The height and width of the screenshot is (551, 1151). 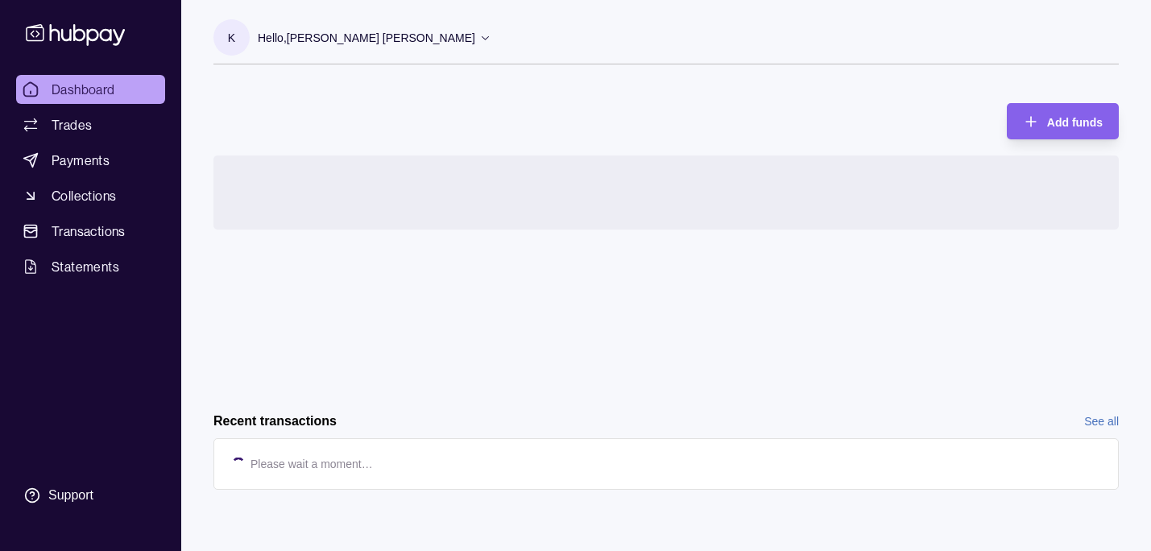 What do you see at coordinates (85, 267) in the screenshot?
I see `span: Statements` at bounding box center [85, 267].